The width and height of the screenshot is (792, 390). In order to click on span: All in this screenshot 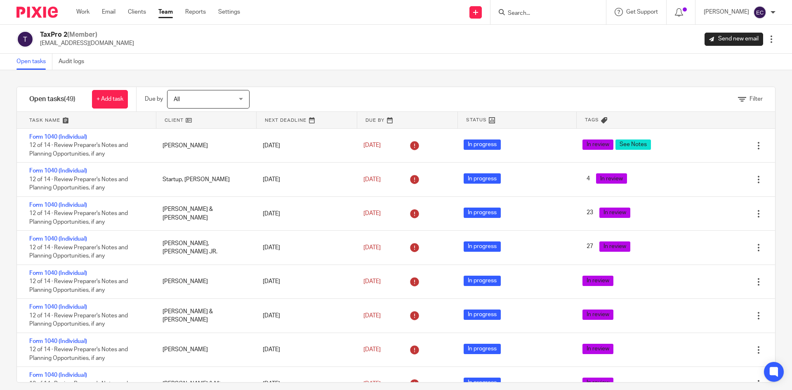, I will do `click(177, 99)`.